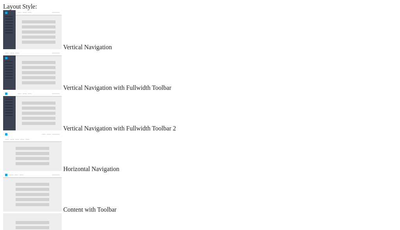 The width and height of the screenshot is (400, 230). I want to click on img: vertical-nav-with-full-toolbar-2.jpg, so click(32, 111).